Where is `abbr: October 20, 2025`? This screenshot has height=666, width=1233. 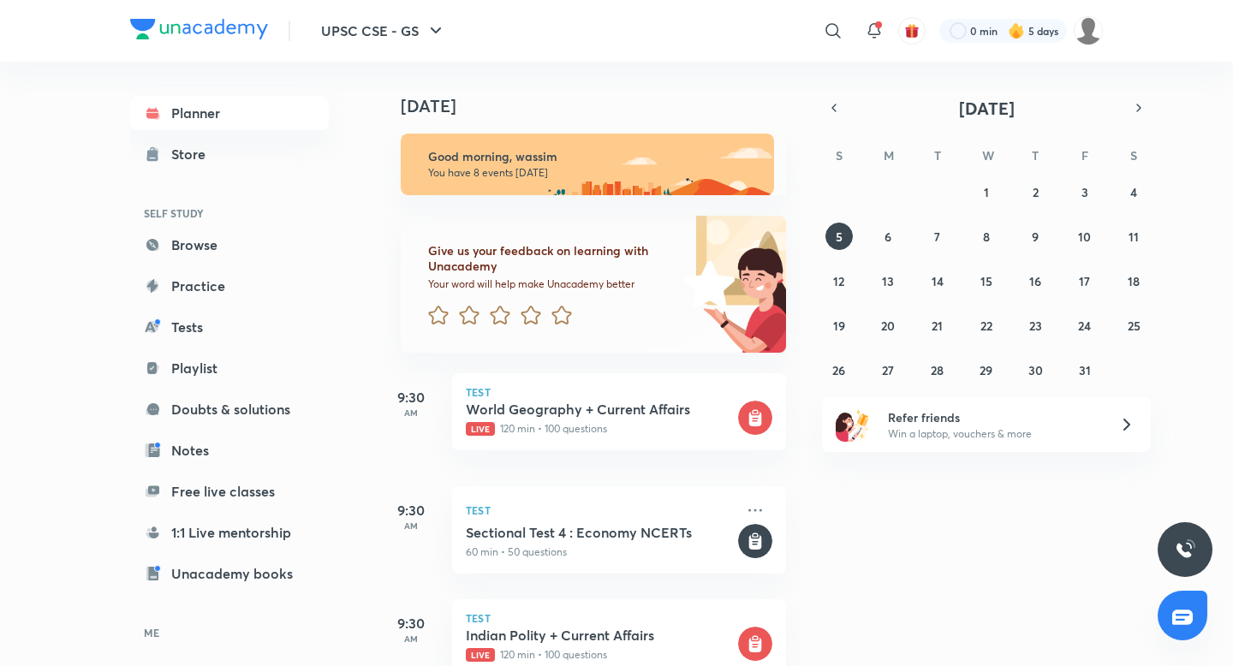 abbr: October 20, 2025 is located at coordinates (888, 325).